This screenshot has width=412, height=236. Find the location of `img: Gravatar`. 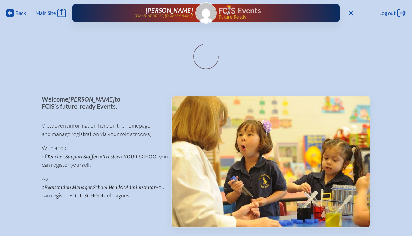

img: Gravatar is located at coordinates (206, 13).